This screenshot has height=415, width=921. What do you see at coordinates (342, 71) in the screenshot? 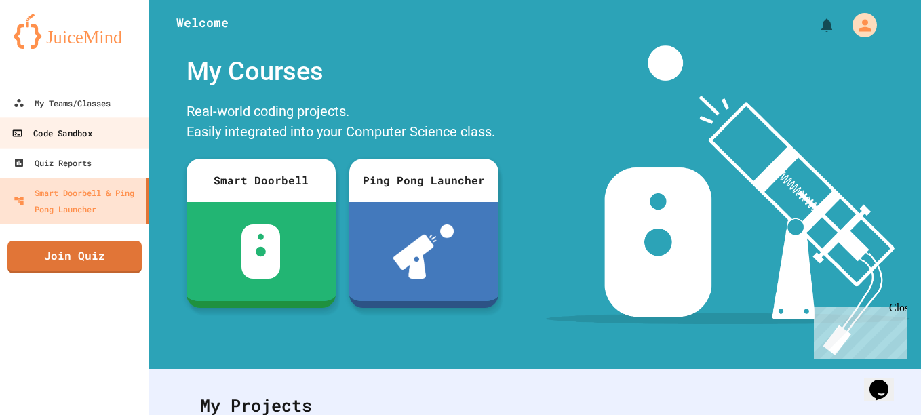
I see `div: My Courses` at bounding box center [342, 71].